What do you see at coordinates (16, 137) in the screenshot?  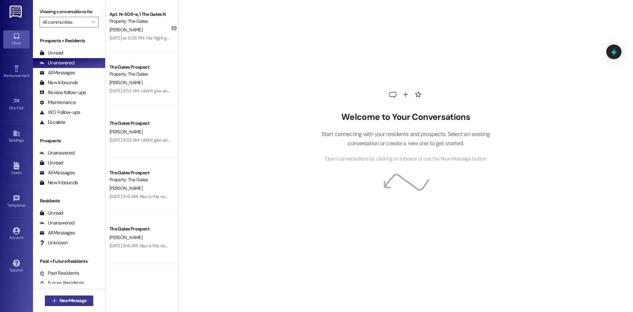 I see `a: Buildings` at bounding box center [16, 137].